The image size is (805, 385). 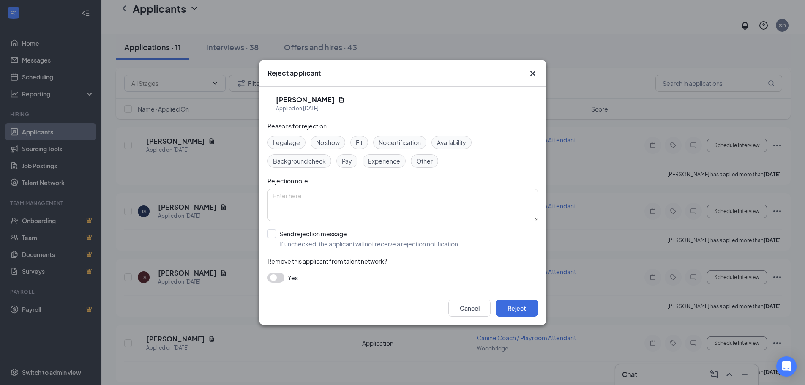 I want to click on button: Reject, so click(x=517, y=308).